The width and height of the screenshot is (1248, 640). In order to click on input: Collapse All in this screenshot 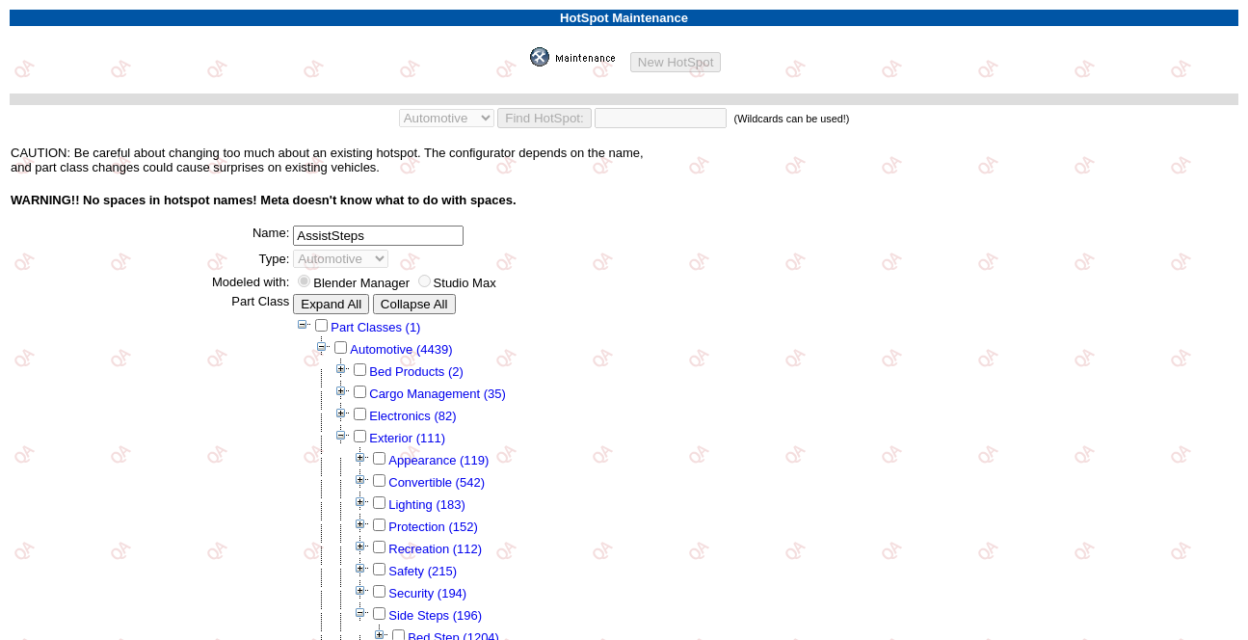, I will do `click(415, 304)`.